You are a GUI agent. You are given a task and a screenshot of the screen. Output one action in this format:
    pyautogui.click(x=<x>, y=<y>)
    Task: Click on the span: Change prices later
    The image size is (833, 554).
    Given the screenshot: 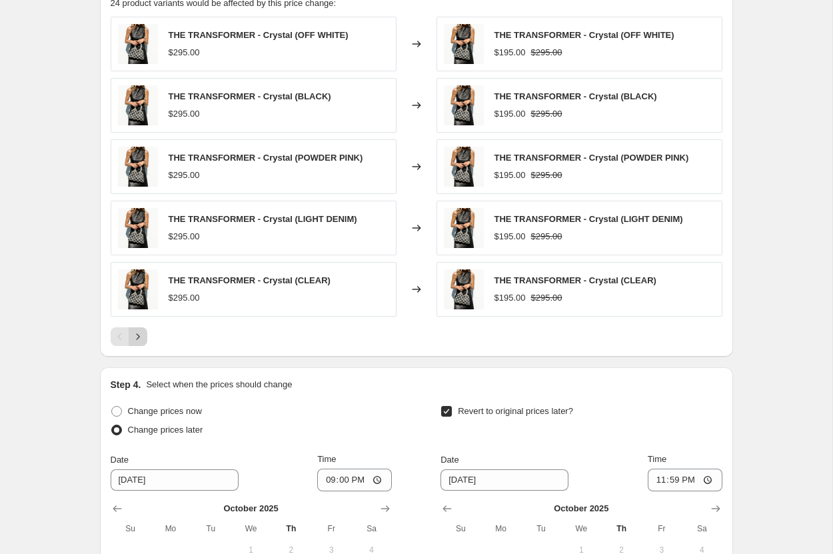 What is the action you would take?
    pyautogui.click(x=165, y=429)
    